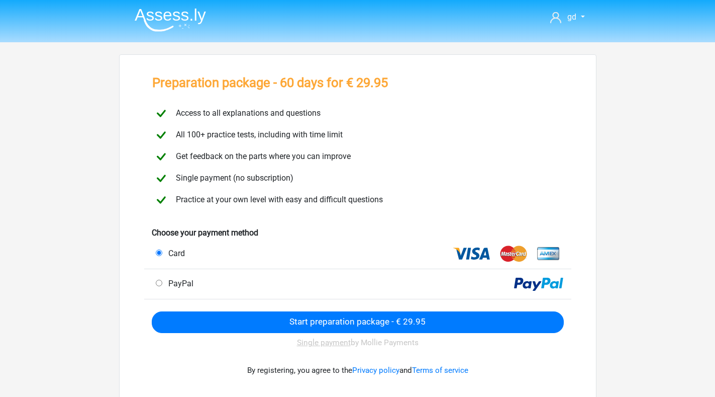 The height and width of the screenshot is (397, 715). What do you see at coordinates (246, 113) in the screenshot?
I see `span: Access to all explanations and questions` at bounding box center [246, 113].